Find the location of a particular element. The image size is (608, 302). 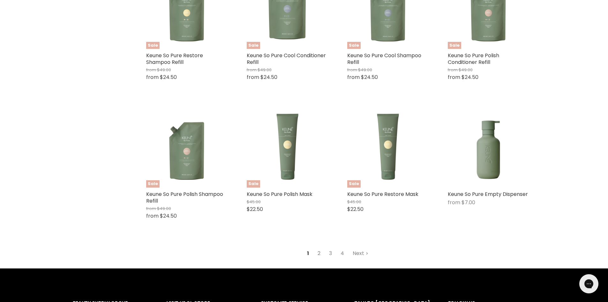

a: Keune So Pure Restore Mask is located at coordinates (383, 194).